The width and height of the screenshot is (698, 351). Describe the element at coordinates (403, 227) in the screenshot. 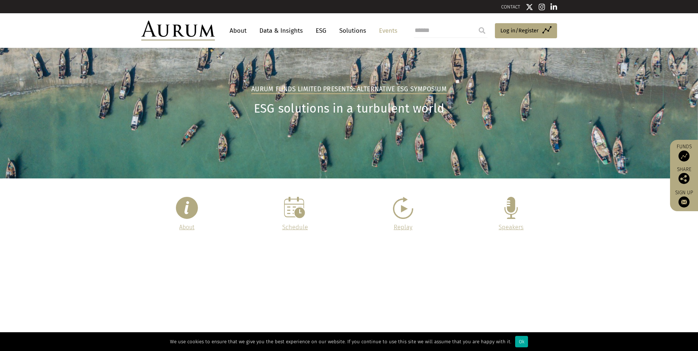

I see `a: Replay` at that location.